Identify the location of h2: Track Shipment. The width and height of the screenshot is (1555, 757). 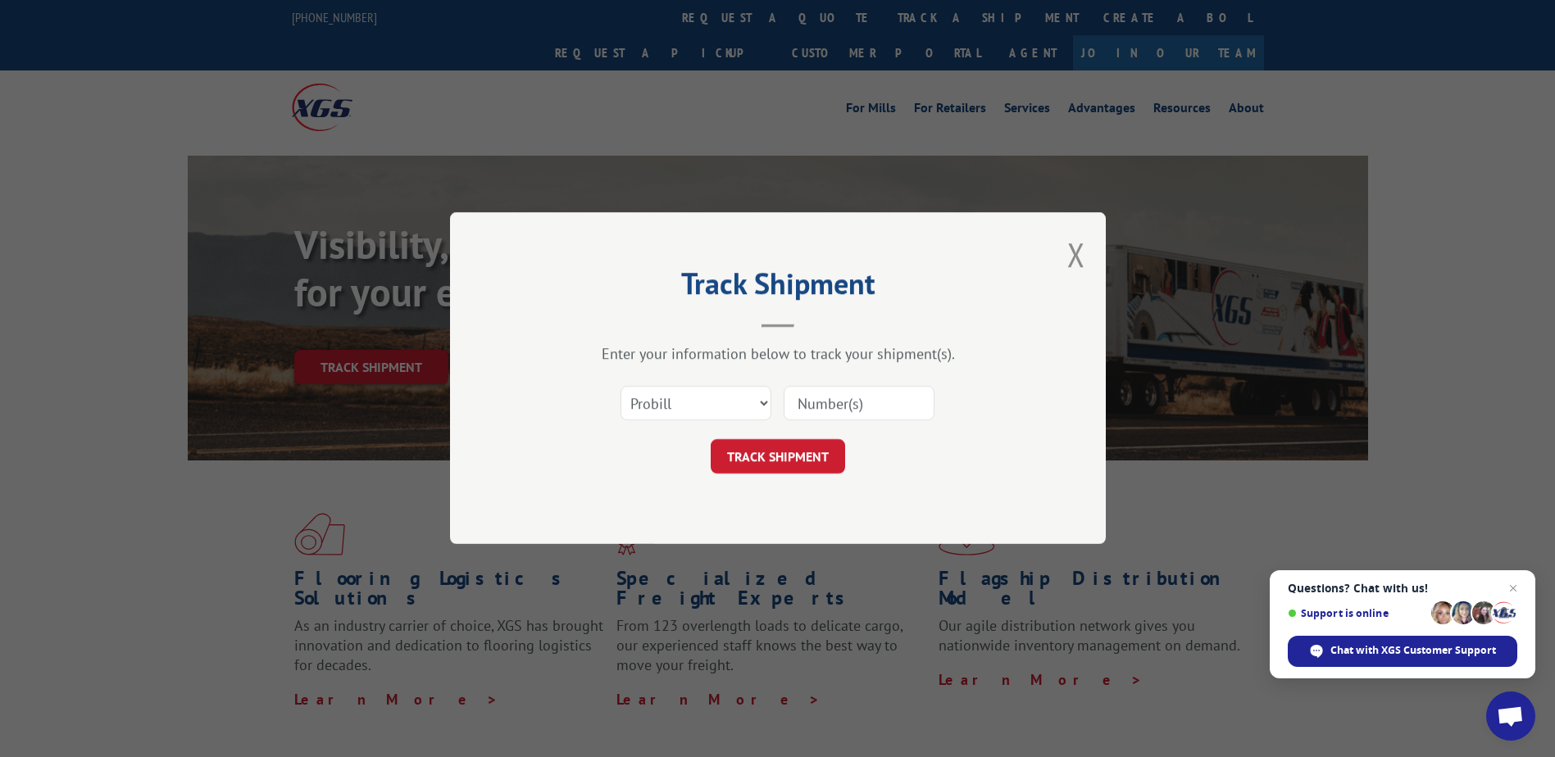
(778, 288).